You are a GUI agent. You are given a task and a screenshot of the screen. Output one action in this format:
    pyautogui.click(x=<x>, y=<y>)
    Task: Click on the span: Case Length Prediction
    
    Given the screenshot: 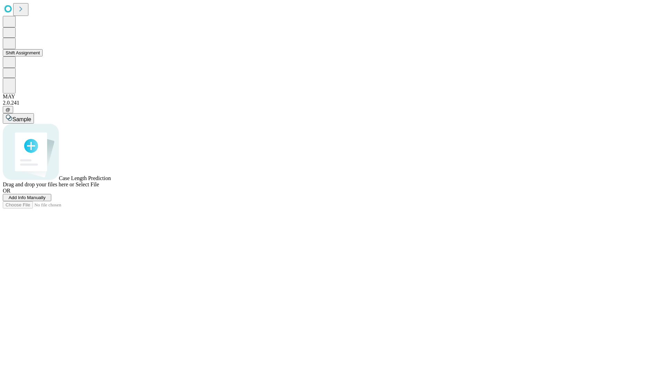 What is the action you would take?
    pyautogui.click(x=85, y=178)
    